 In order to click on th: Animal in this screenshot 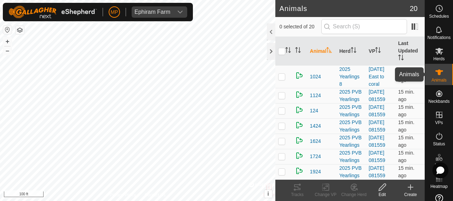, I will do `click(322, 51)`.